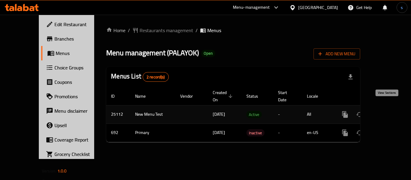 The image size is (411, 180). Describe the element at coordinates (79, 140) in the screenshot. I see `span: Coverage Report` at that location.